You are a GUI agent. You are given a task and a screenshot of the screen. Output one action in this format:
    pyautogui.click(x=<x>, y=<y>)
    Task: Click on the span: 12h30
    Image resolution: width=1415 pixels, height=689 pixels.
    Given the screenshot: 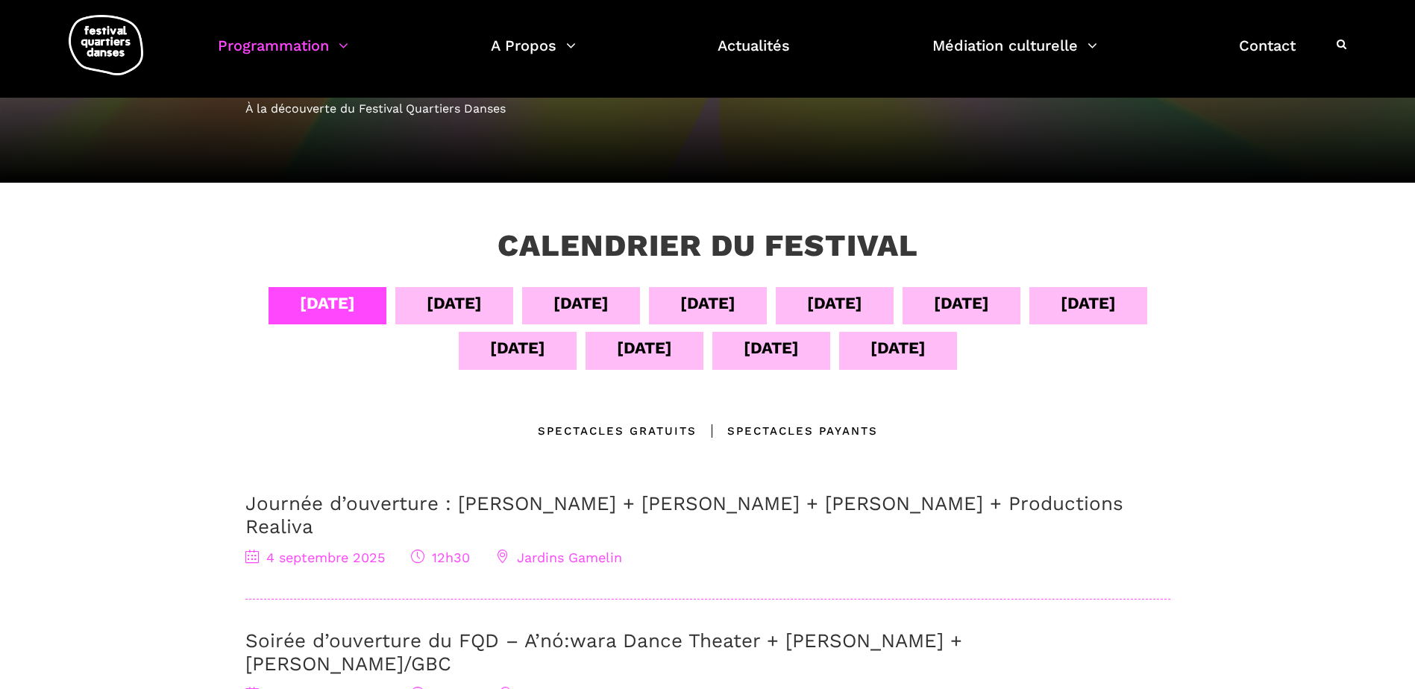 What is the action you would take?
    pyautogui.click(x=440, y=557)
    